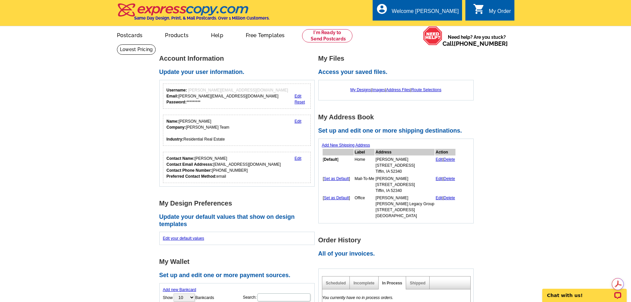 This screenshot has width=631, height=302. I want to click on strong: Contact Name:, so click(180, 158).